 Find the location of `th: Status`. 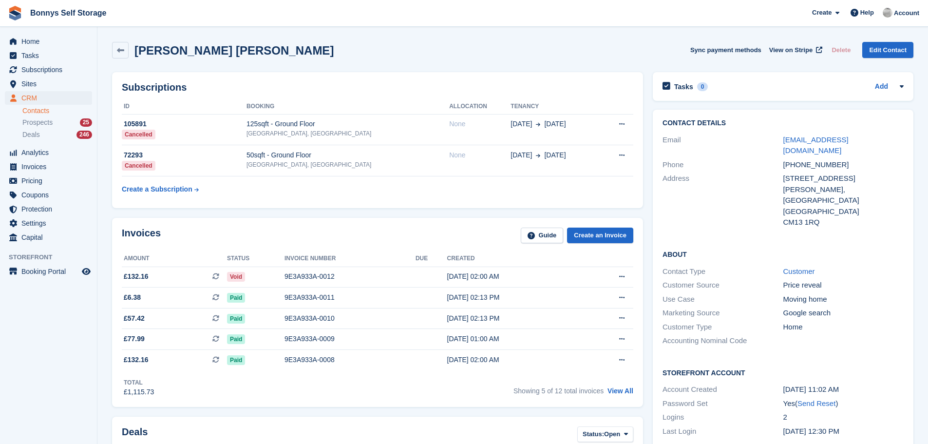

th: Status is located at coordinates (256, 259).